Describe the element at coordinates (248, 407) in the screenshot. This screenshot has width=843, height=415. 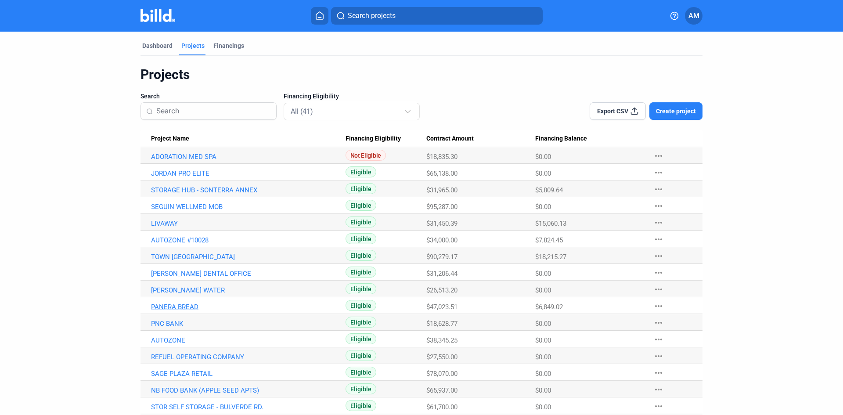
I see `a: STOR SELF STORAGE - BULVERDE RD.` at that location.